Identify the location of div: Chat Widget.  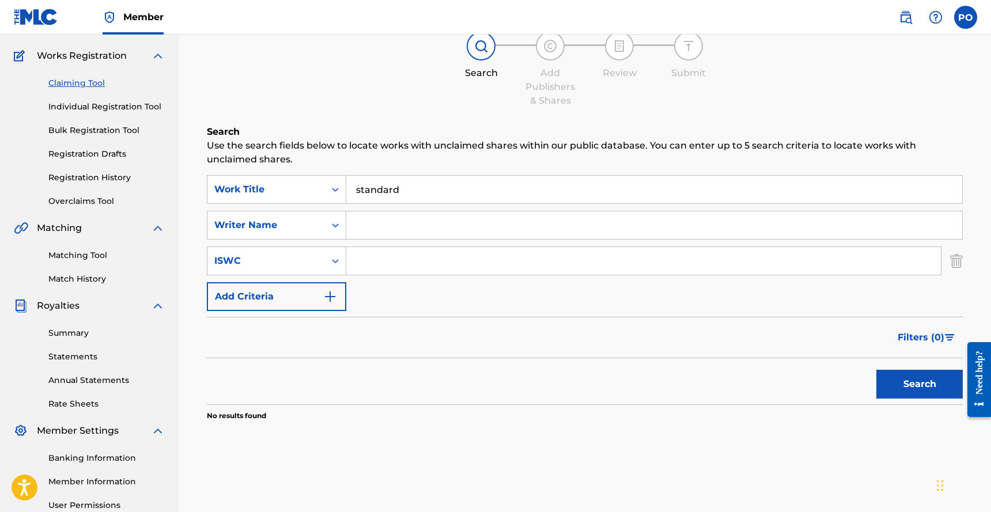
(962, 484).